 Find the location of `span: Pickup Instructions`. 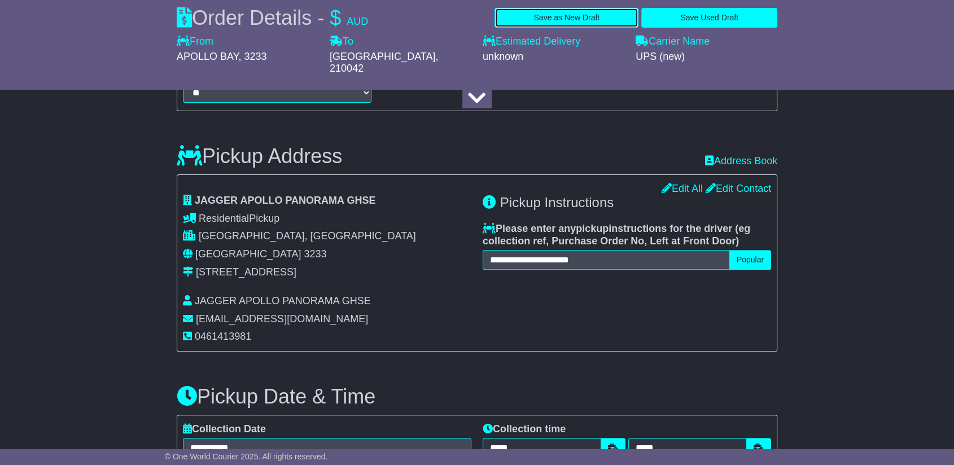

span: Pickup Instructions is located at coordinates (557, 202).